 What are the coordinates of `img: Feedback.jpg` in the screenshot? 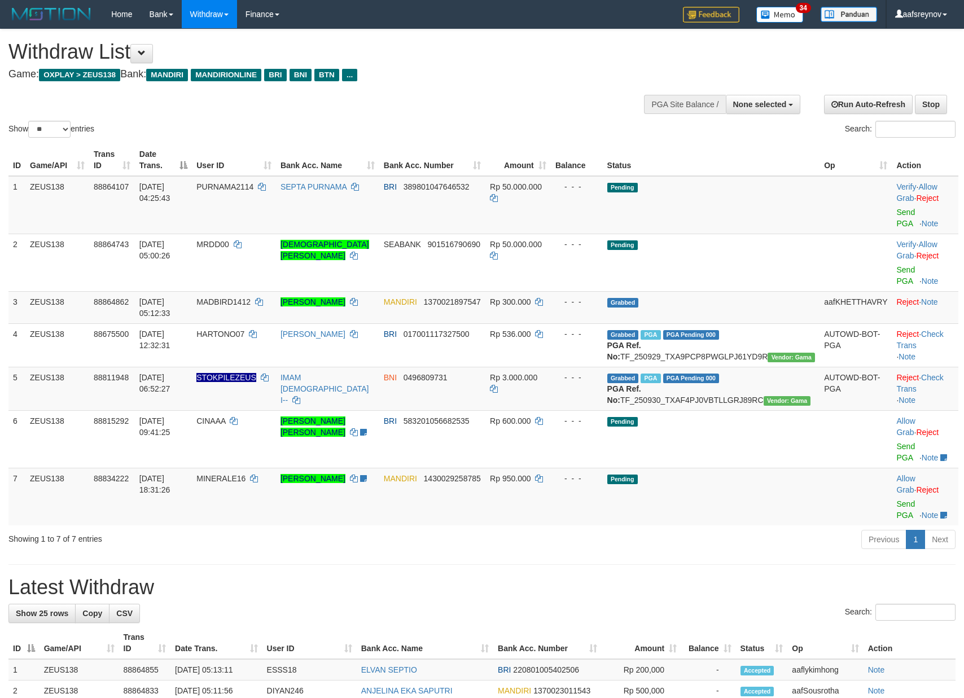 It's located at (711, 15).